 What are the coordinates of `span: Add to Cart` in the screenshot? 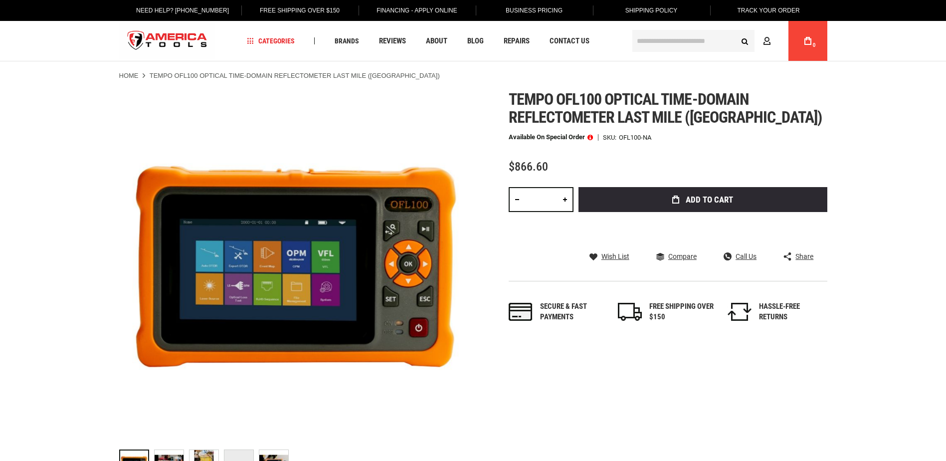 It's located at (709, 199).